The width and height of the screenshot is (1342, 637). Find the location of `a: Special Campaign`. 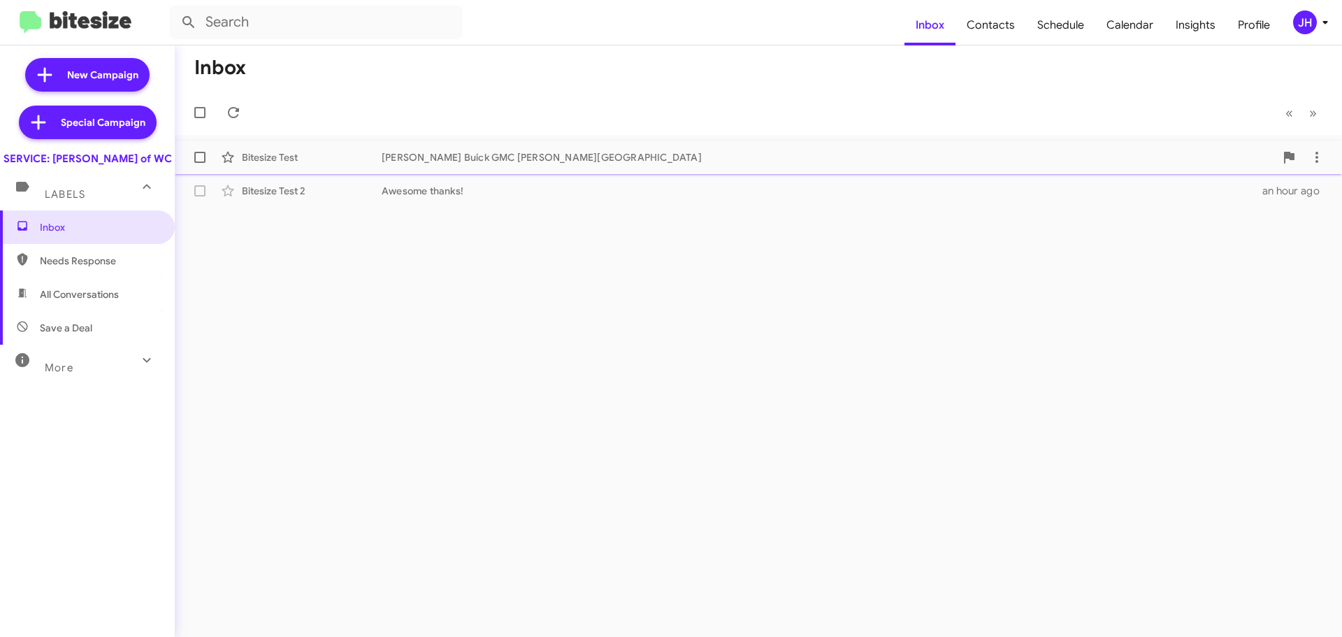

a: Special Campaign is located at coordinates (87, 122).